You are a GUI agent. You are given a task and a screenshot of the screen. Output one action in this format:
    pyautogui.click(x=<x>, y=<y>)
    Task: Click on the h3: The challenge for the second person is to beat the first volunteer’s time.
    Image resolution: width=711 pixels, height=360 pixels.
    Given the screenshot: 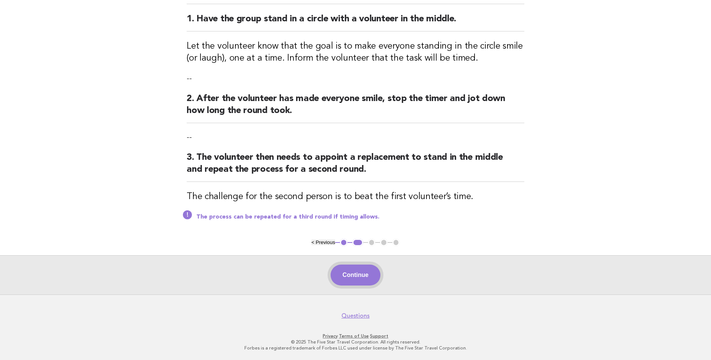 What is the action you would take?
    pyautogui.click(x=355, y=197)
    